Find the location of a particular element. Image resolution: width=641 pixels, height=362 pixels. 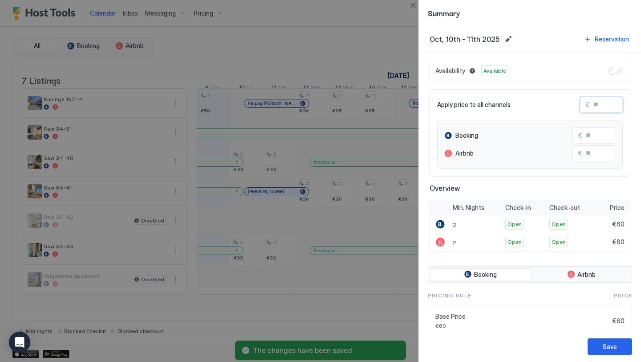

button: Edit date range is located at coordinates (508, 39).